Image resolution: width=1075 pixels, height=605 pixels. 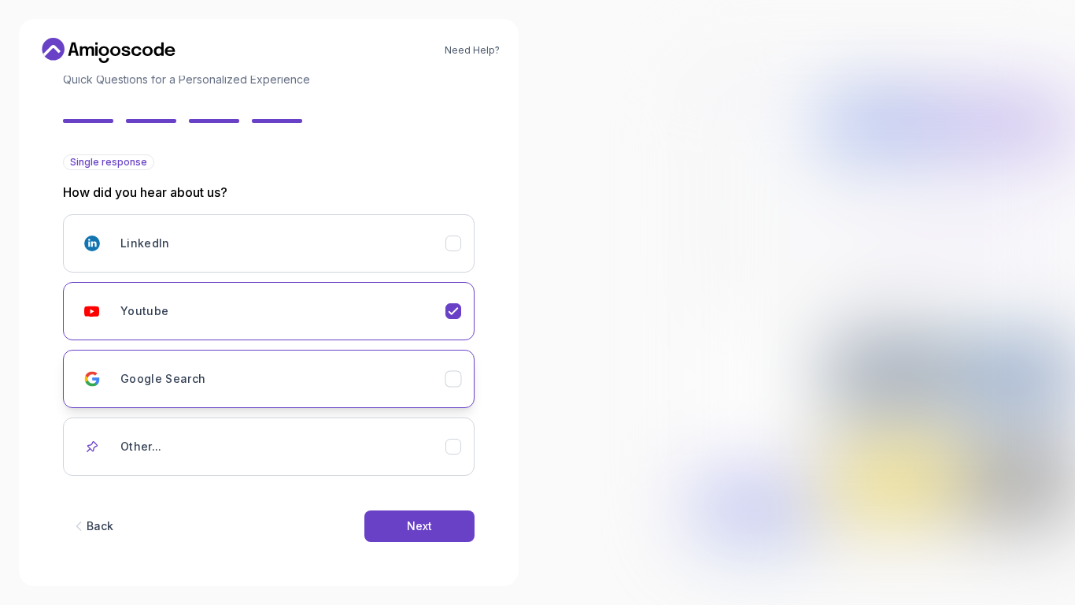 I want to click on h3: LinkedIn, so click(x=145, y=243).